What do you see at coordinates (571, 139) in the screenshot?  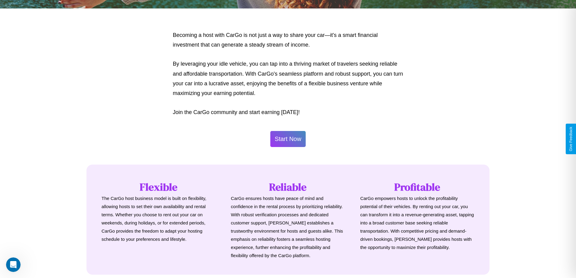 I see `div: Give Feedback` at bounding box center [571, 139].